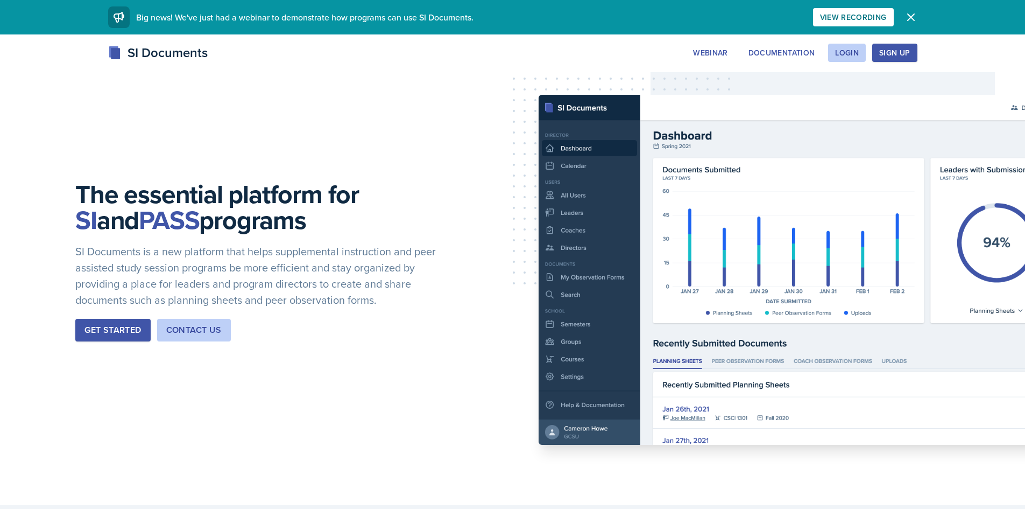  What do you see at coordinates (782, 53) in the screenshot?
I see `button: Documentation` at bounding box center [782, 53].